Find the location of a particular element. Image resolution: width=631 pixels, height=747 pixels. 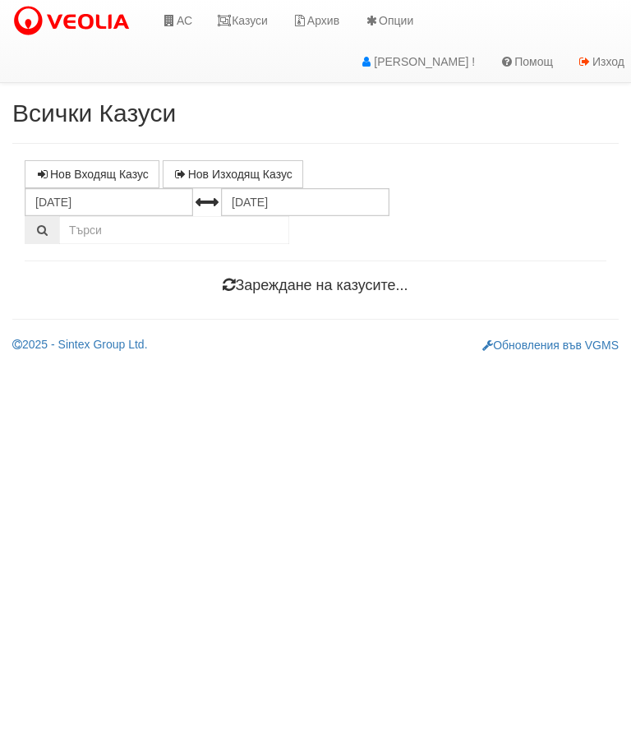

a: 2025 - Sintex Group Ltd. is located at coordinates (80, 344).